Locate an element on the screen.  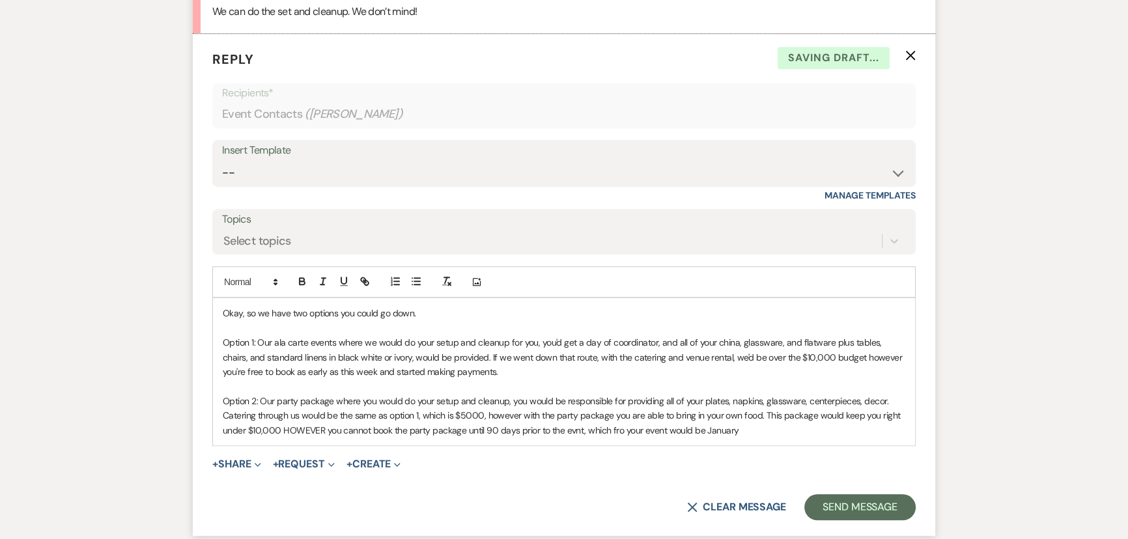
p: Okay, so we have two options you could go down. is located at coordinates (564, 313).